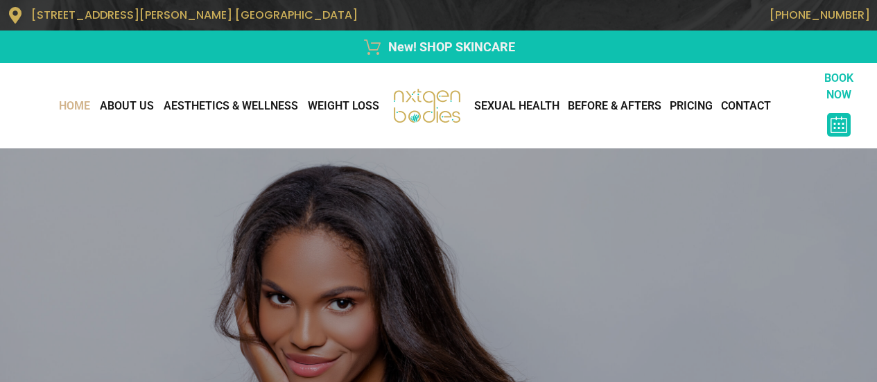 The height and width of the screenshot is (382, 877). What do you see at coordinates (231, 106) in the screenshot?
I see `a: AESTHETICS & WELLNESS` at bounding box center [231, 106].